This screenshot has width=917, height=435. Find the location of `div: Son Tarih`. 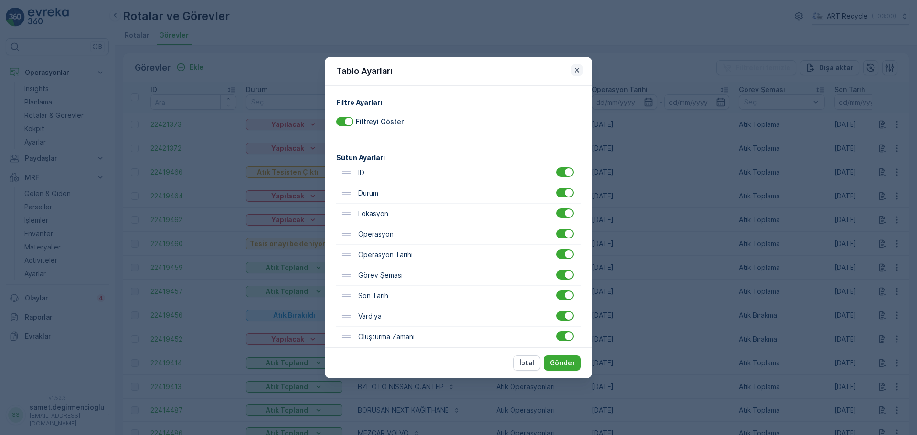

div: Son Tarih is located at coordinates (458, 296).